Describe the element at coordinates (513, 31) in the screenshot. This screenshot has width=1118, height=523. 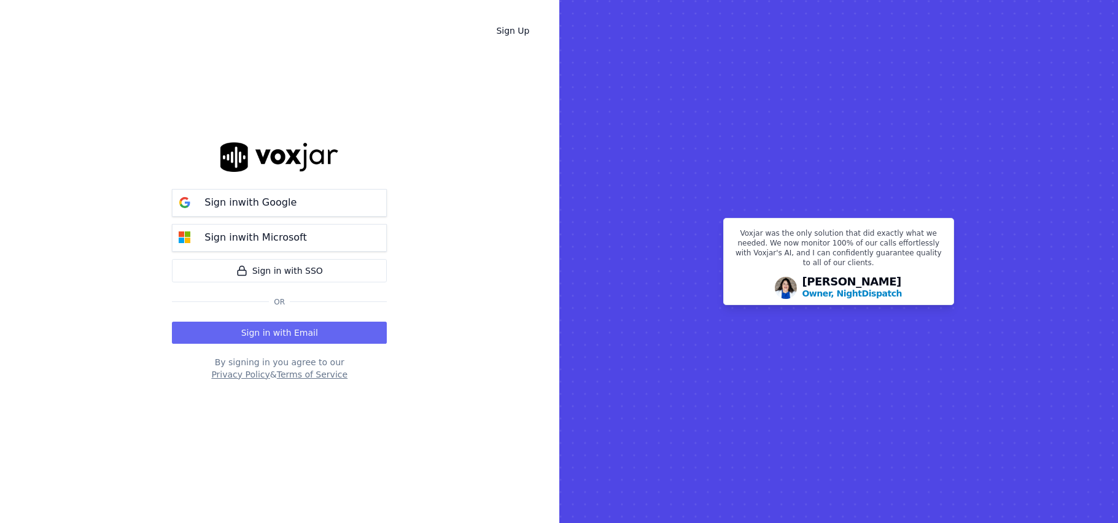
I see `a: Sign Up` at that location.